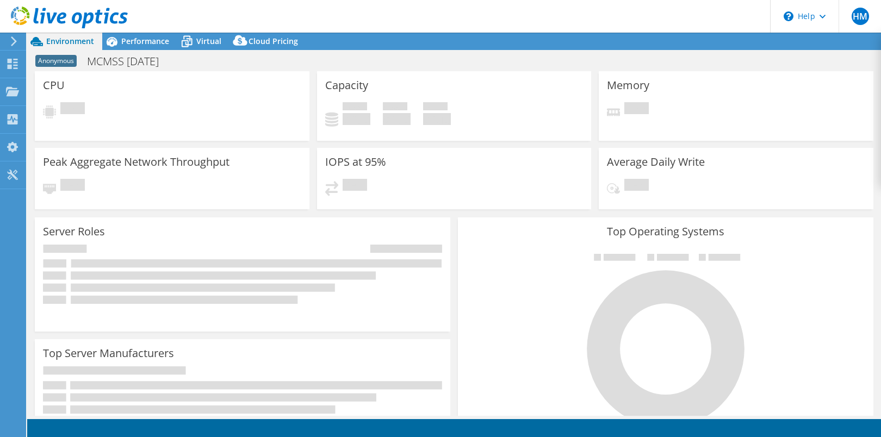  Describe the element at coordinates (356, 162) in the screenshot. I see `h3: IOPS at 95%` at that location.